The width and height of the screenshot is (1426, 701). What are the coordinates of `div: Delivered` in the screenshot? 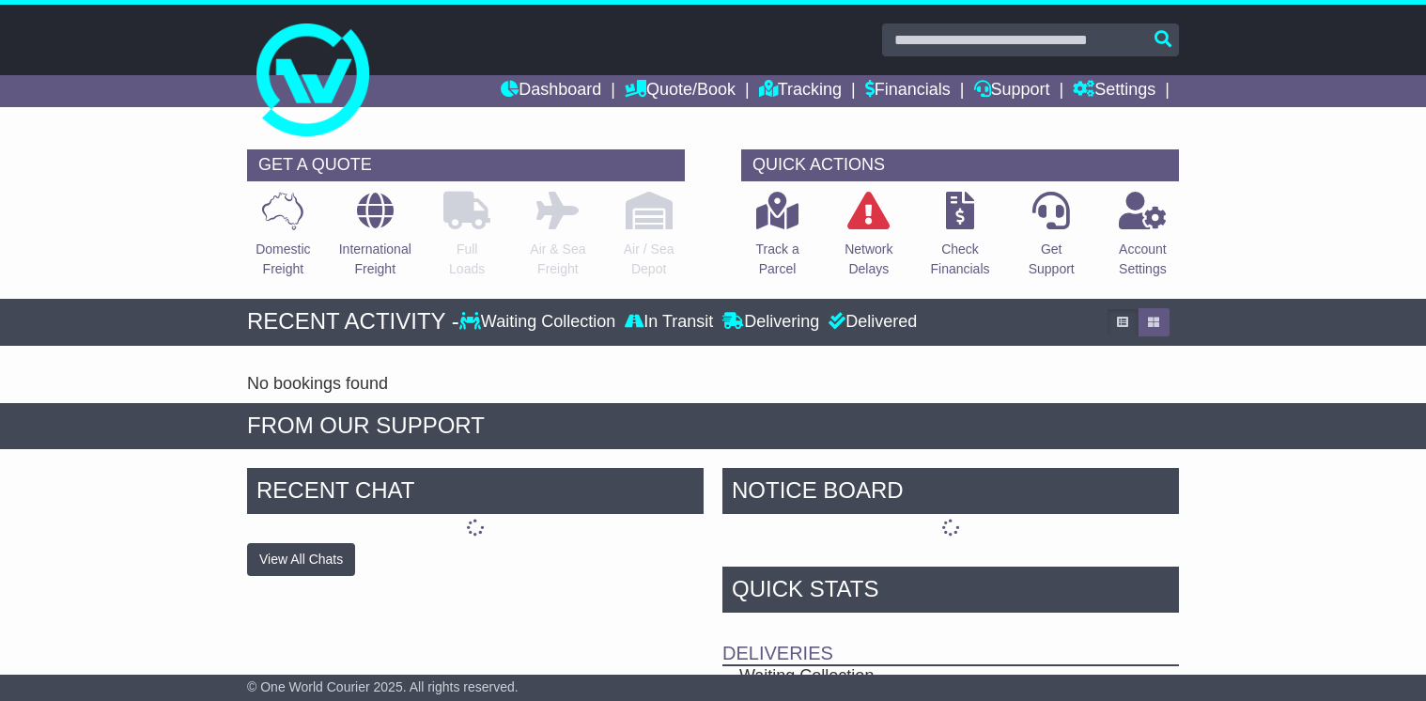 It's located at (870, 322).